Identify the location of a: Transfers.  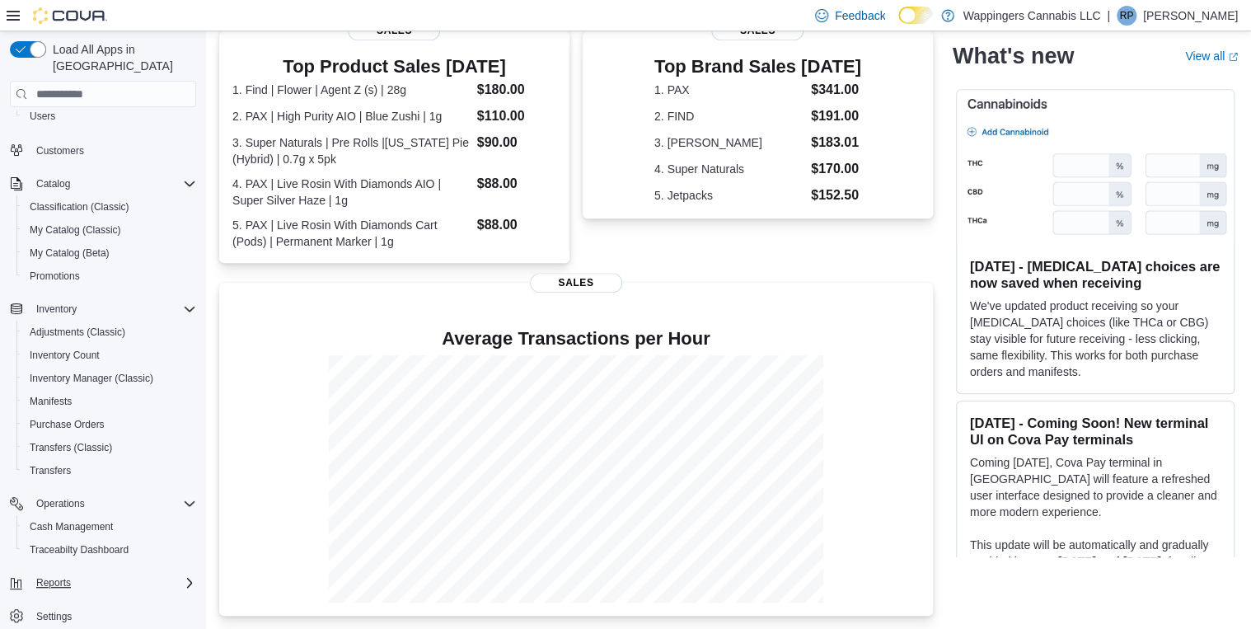
(50, 471).